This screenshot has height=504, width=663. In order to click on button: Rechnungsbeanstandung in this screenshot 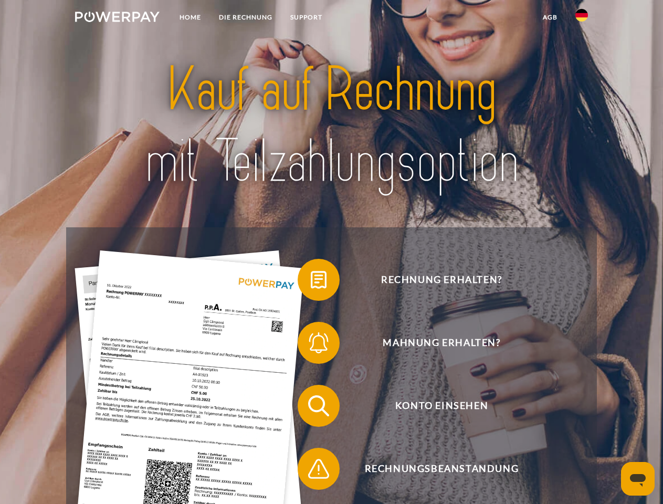, I will do `click(434, 469)`.